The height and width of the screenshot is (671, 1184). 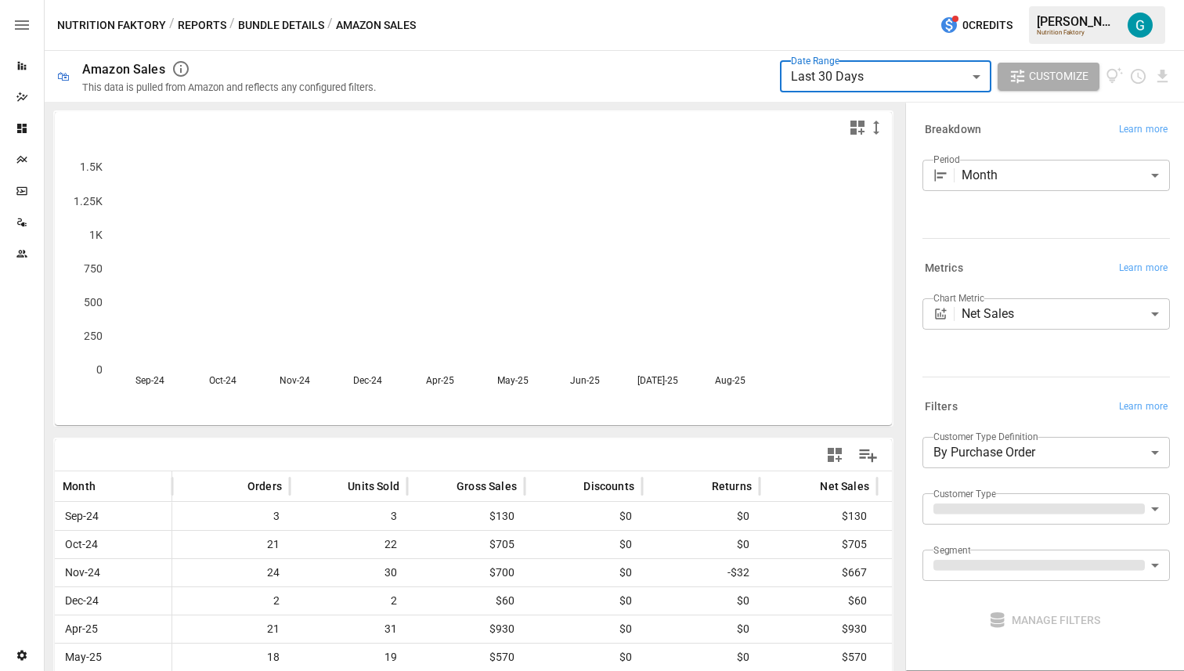 What do you see at coordinates (1066, 314) in the screenshot?
I see `div: Net Sales` at bounding box center [1066, 314].